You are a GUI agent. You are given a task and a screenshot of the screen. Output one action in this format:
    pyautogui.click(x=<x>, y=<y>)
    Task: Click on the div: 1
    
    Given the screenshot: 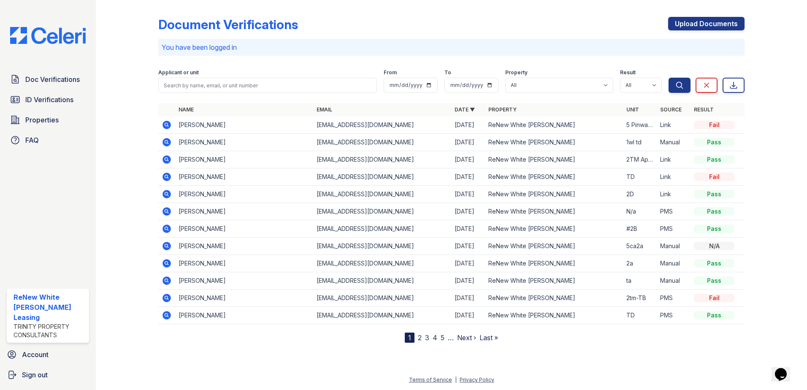 What is the action you would take?
    pyautogui.click(x=409, y=338)
    